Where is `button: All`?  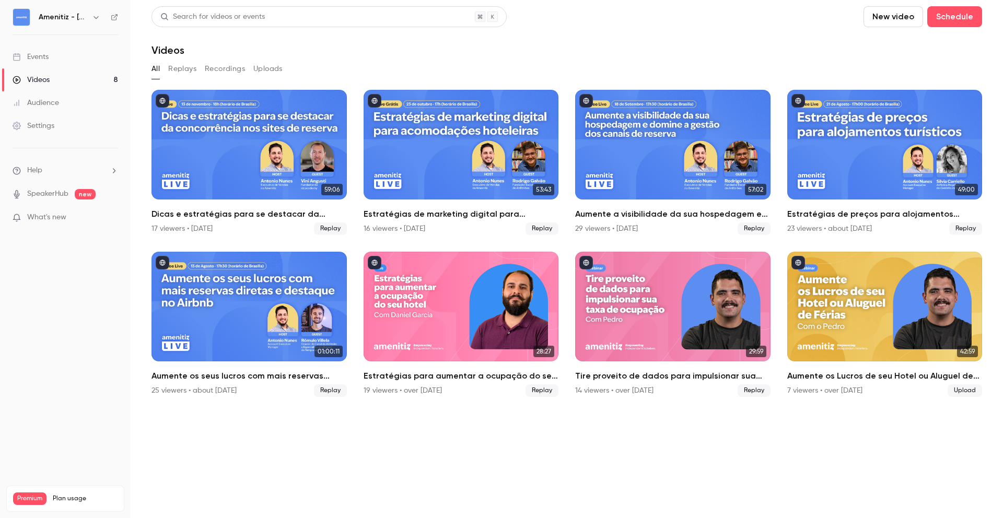 button: All is located at coordinates (156, 69).